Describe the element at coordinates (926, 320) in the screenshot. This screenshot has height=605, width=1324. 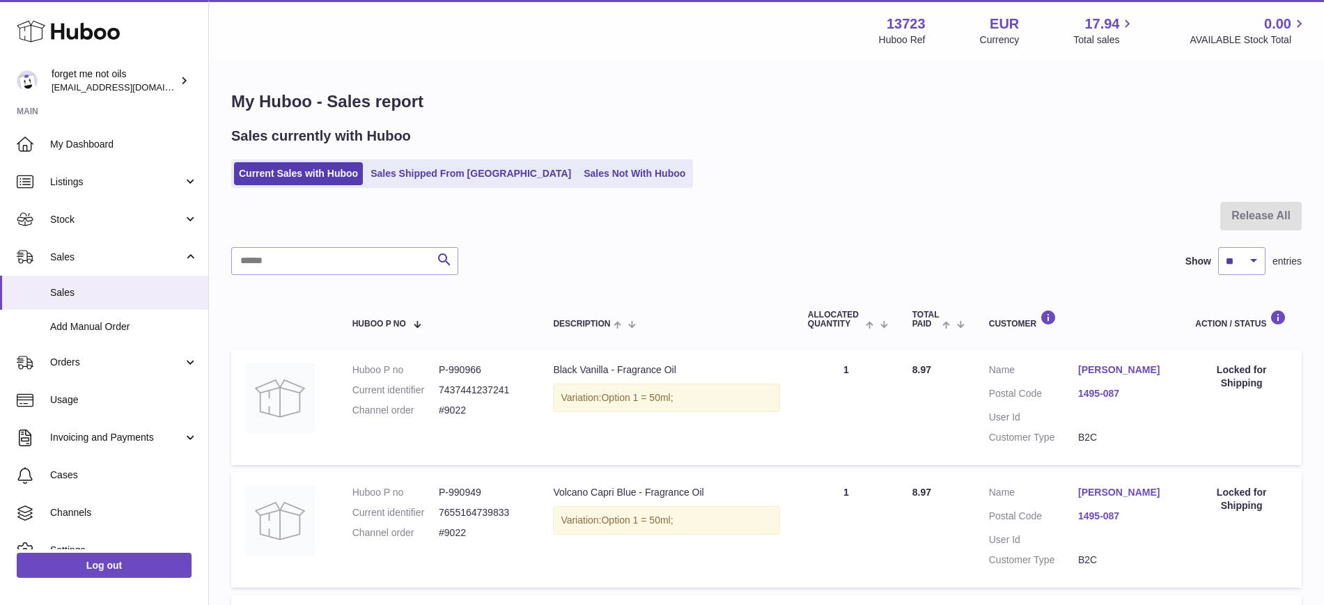
I see `span: Total paid` at that location.